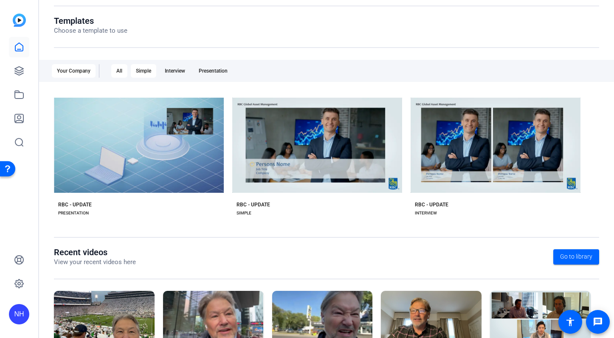  I want to click on div: Your Company, so click(74, 71).